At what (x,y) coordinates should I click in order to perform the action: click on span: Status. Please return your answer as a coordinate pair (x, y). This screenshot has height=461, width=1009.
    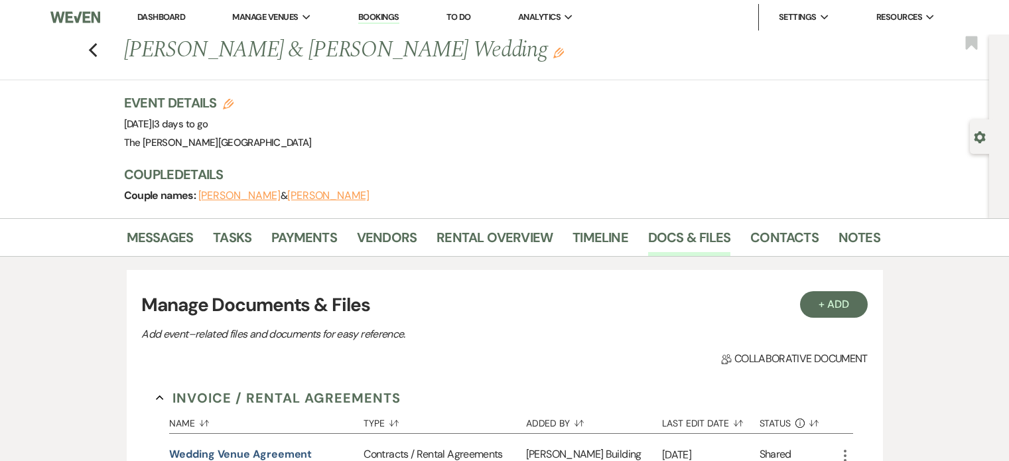
    Looking at the image, I should click on (776, 423).